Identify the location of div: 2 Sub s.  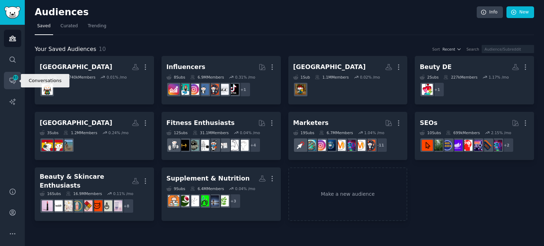
(429, 77).